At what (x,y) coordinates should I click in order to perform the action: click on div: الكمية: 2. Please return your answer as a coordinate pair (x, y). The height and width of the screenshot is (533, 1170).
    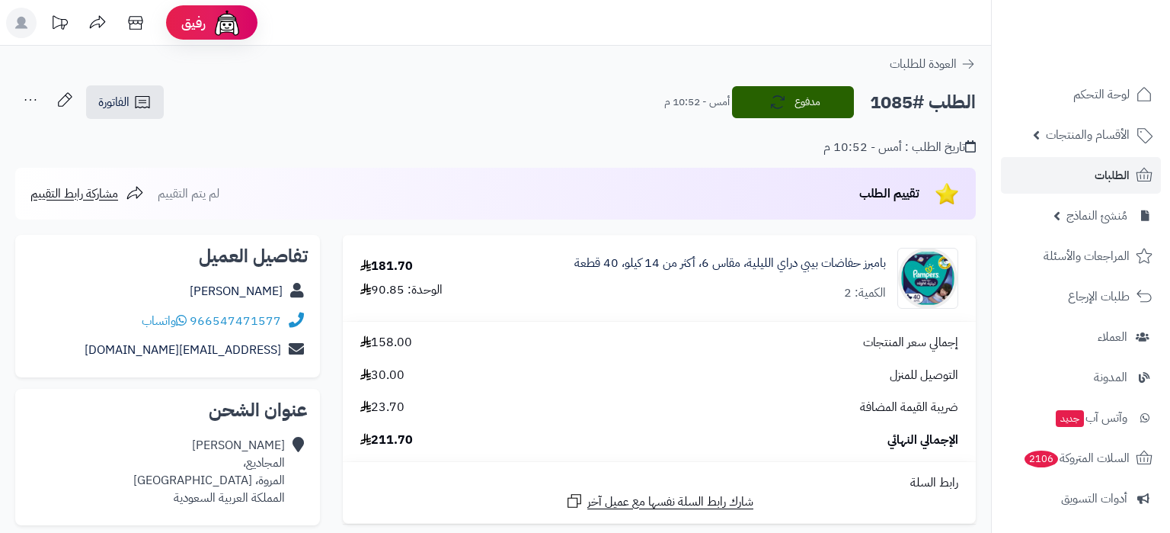
    Looking at the image, I should click on (865, 293).